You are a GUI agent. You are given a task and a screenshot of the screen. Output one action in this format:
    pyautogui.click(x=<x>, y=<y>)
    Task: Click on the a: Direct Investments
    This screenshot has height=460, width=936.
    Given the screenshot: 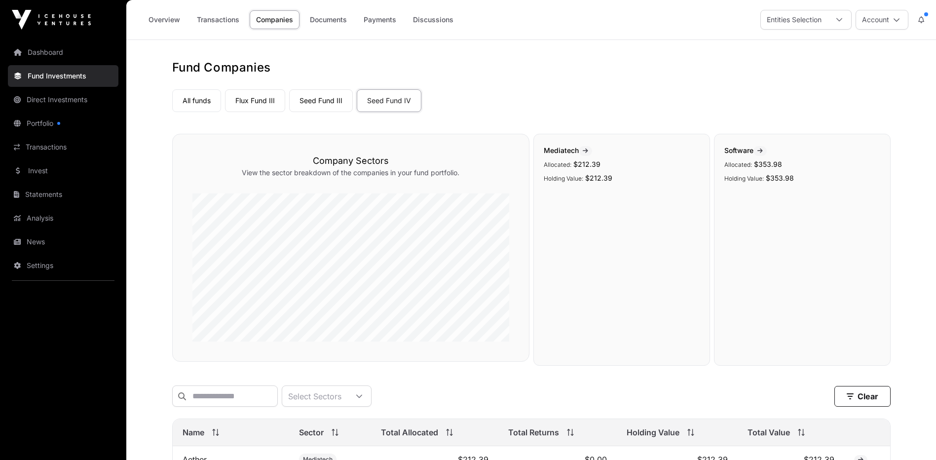 What is the action you would take?
    pyautogui.click(x=63, y=100)
    